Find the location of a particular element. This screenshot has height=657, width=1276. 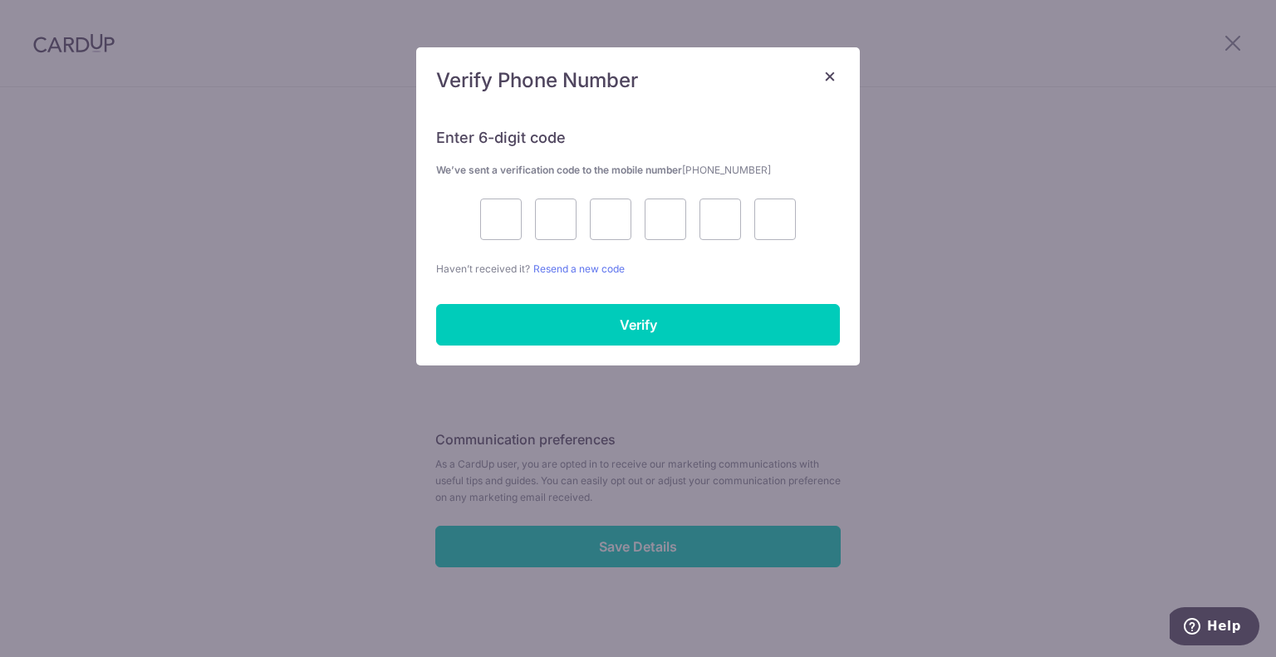

input: Verify is located at coordinates (638, 325).